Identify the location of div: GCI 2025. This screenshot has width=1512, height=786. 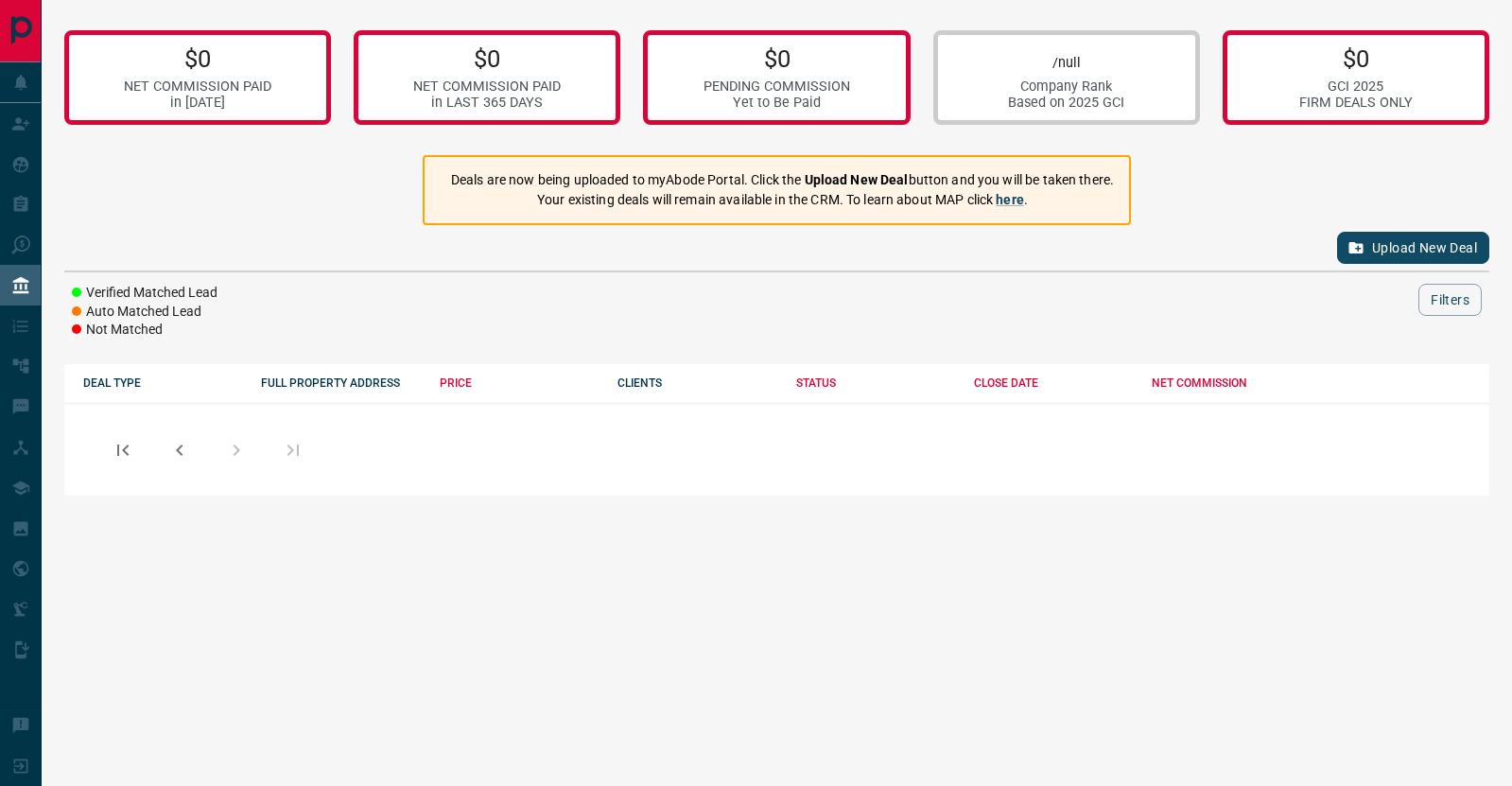
(1356, 86).